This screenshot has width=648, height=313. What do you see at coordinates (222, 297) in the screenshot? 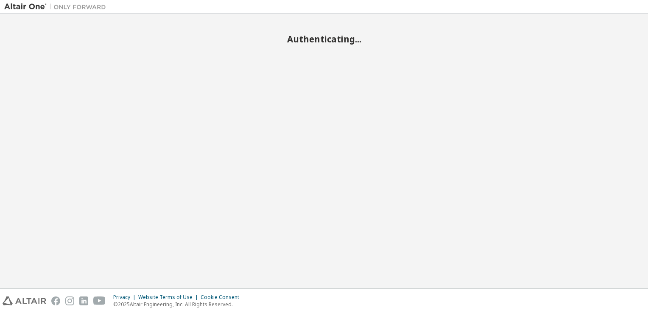
I see `div: Cookie Consent` at bounding box center [222, 297].